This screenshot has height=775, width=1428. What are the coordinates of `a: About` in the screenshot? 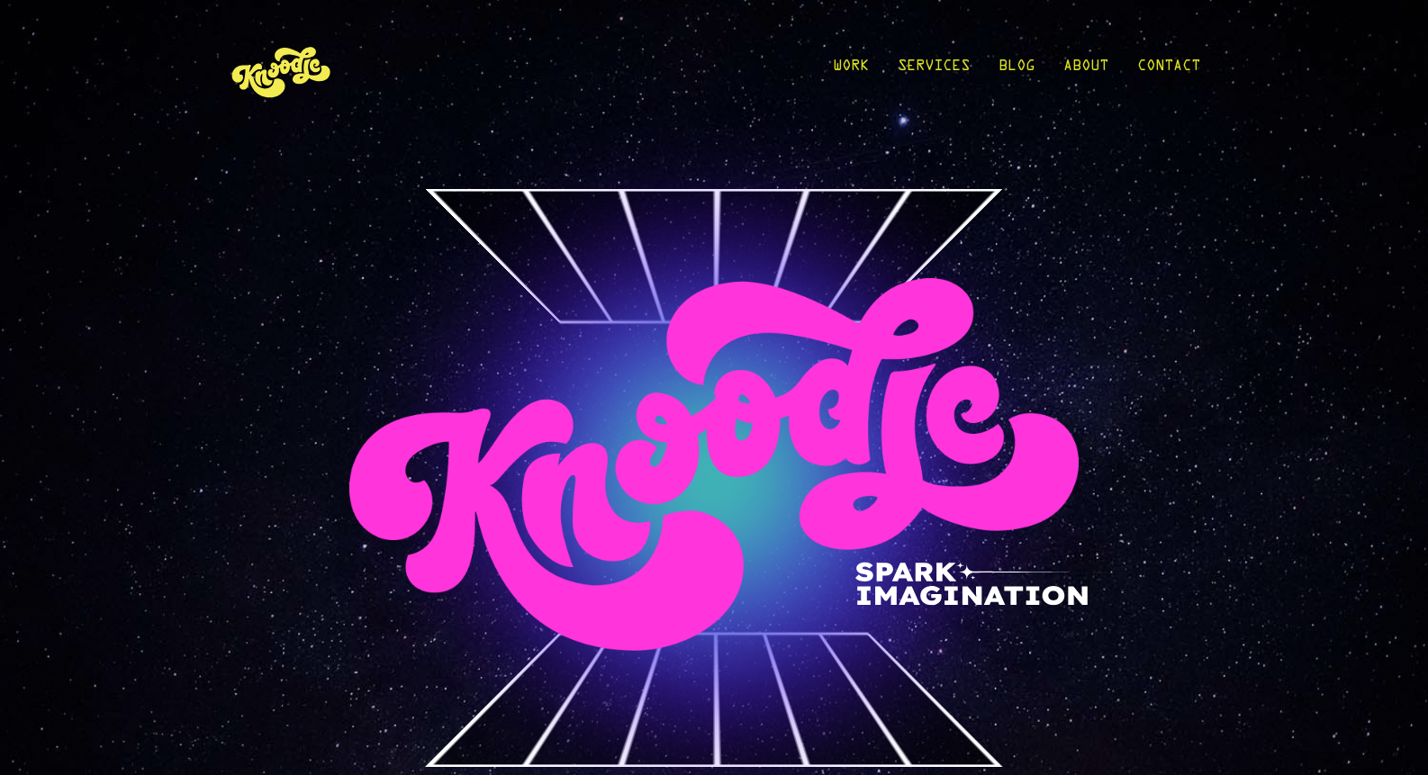 It's located at (1086, 70).